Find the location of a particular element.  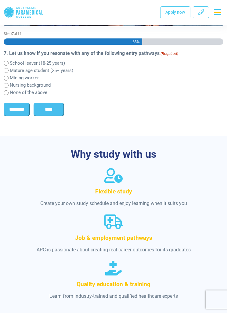

p: Create your own study schedule and enjoy learning when it suits you is located at coordinates (114, 204).